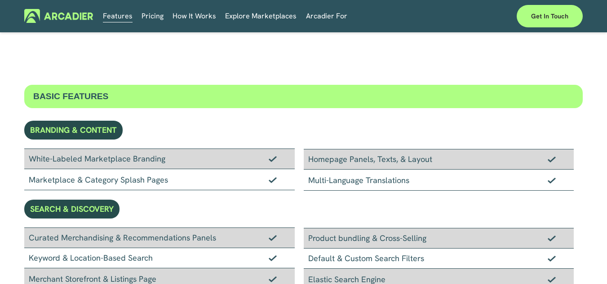  I want to click on div: SEARCH & DISCOVERY, so click(72, 209).